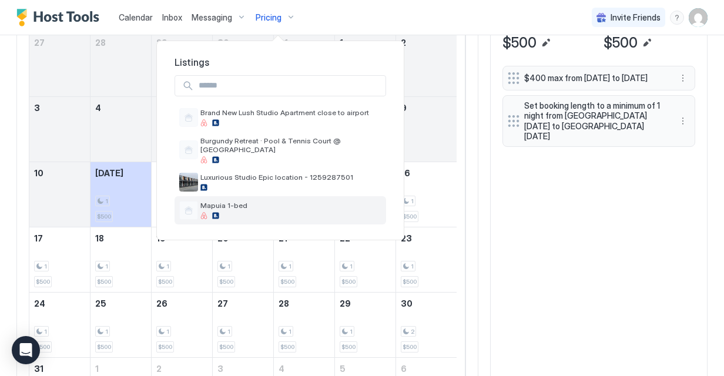 The image size is (724, 376). What do you see at coordinates (290, 86) in the screenshot?
I see `input: Input Field` at bounding box center [290, 86].